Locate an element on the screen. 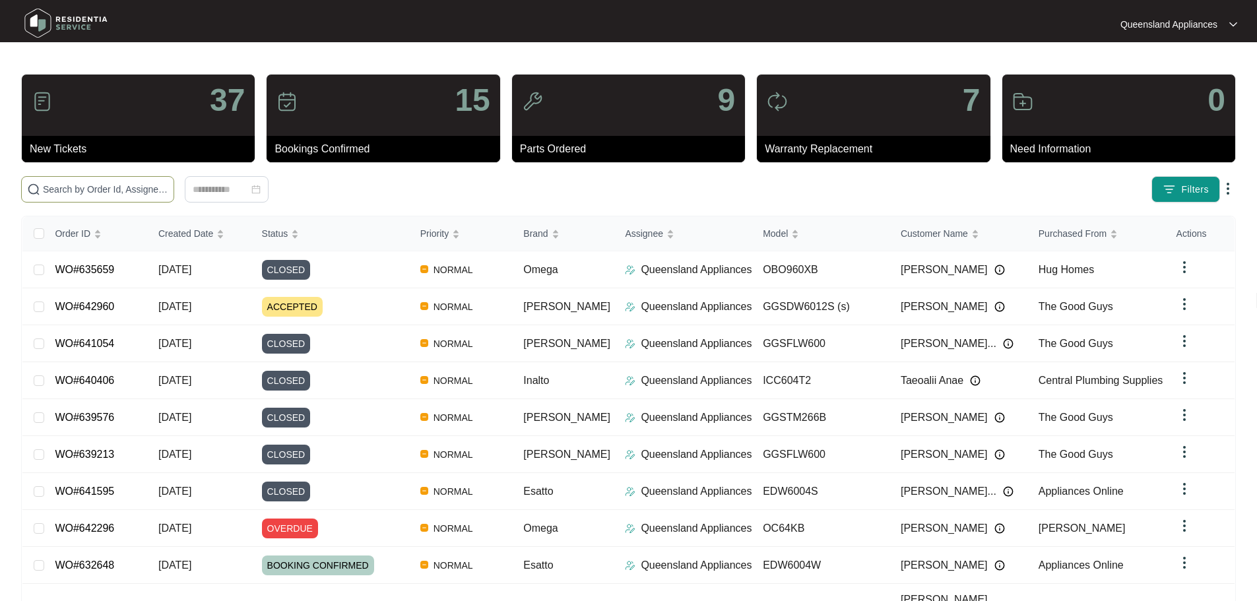 The width and height of the screenshot is (1257, 601). span: Assignee is located at coordinates (644, 234).